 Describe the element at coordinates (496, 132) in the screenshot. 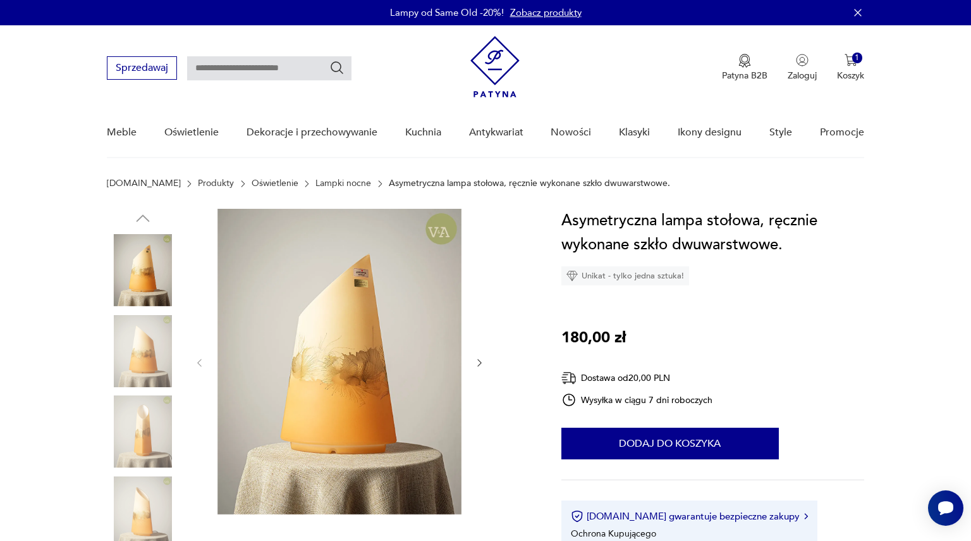

I see `a: Antykwariat` at that location.